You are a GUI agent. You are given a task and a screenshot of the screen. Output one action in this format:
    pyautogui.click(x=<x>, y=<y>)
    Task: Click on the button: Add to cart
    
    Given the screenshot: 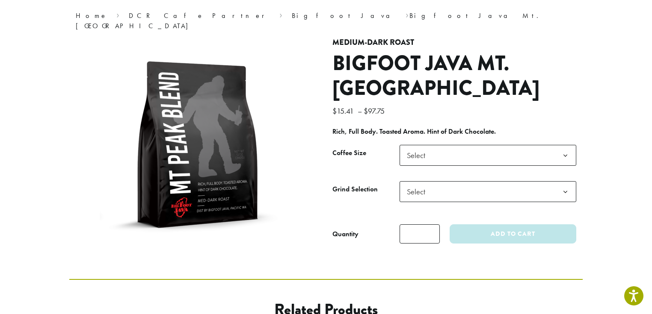 What is the action you would take?
    pyautogui.click(x=513, y=234)
    